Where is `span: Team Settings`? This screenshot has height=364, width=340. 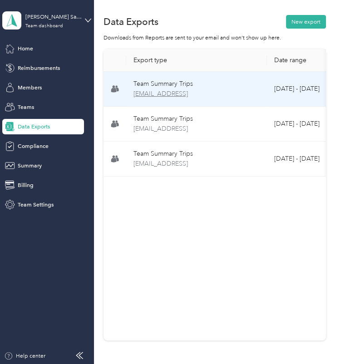 span: Team Settings is located at coordinates (35, 205).